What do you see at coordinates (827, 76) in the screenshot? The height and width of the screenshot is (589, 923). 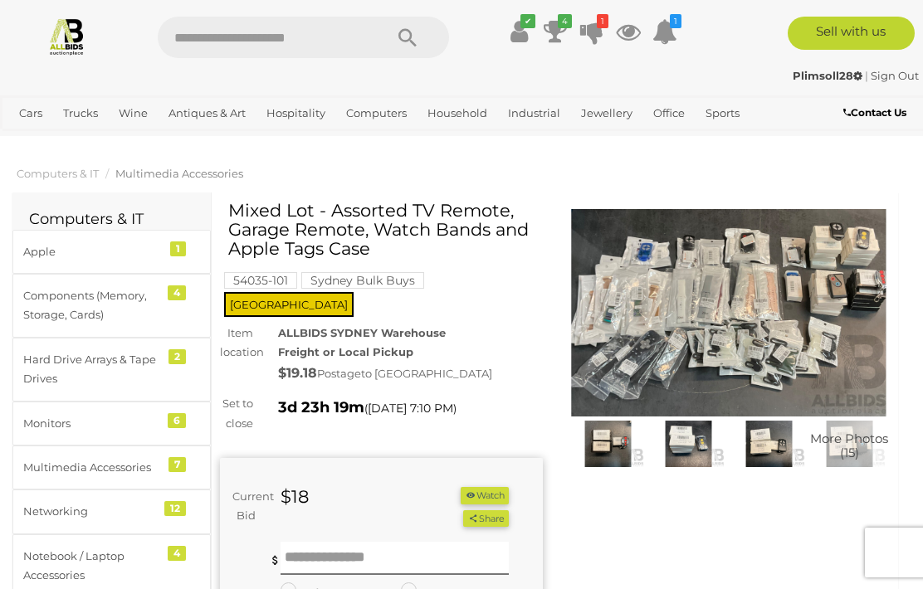 I see `strong: Plimsoll28` at bounding box center [827, 76].